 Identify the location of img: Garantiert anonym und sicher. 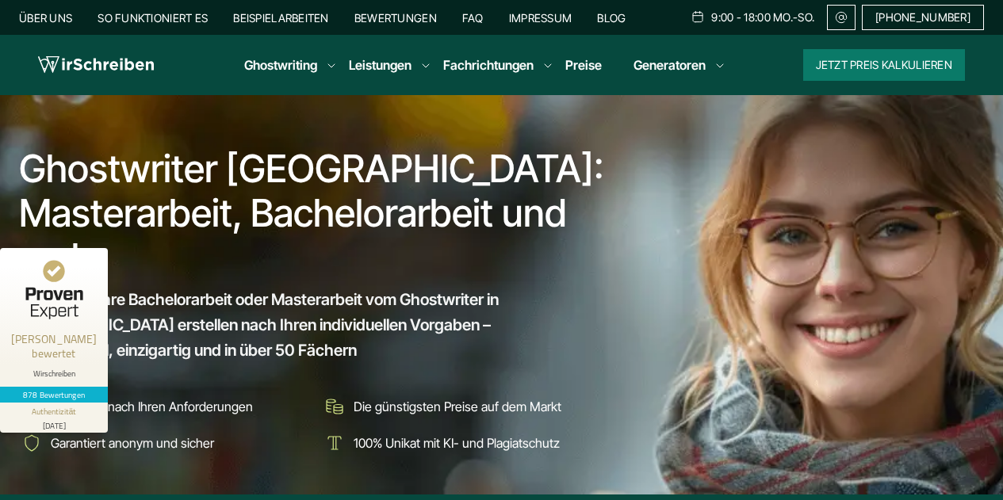
(32, 443).